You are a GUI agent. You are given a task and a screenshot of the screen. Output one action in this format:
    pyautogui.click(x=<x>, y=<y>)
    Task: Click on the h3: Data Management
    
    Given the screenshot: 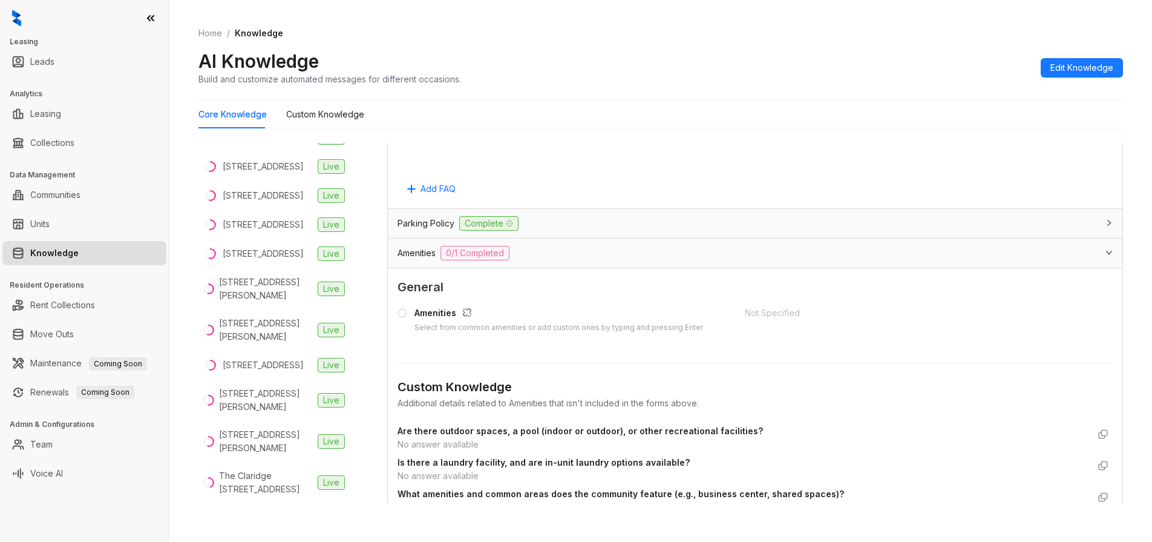 What is the action you would take?
    pyautogui.click(x=89, y=175)
    